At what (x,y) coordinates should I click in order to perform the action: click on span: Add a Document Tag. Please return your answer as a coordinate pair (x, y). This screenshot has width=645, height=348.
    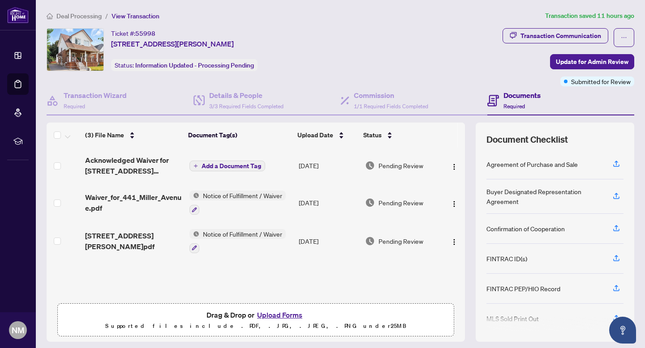
    Looking at the image, I should click on (231, 166).